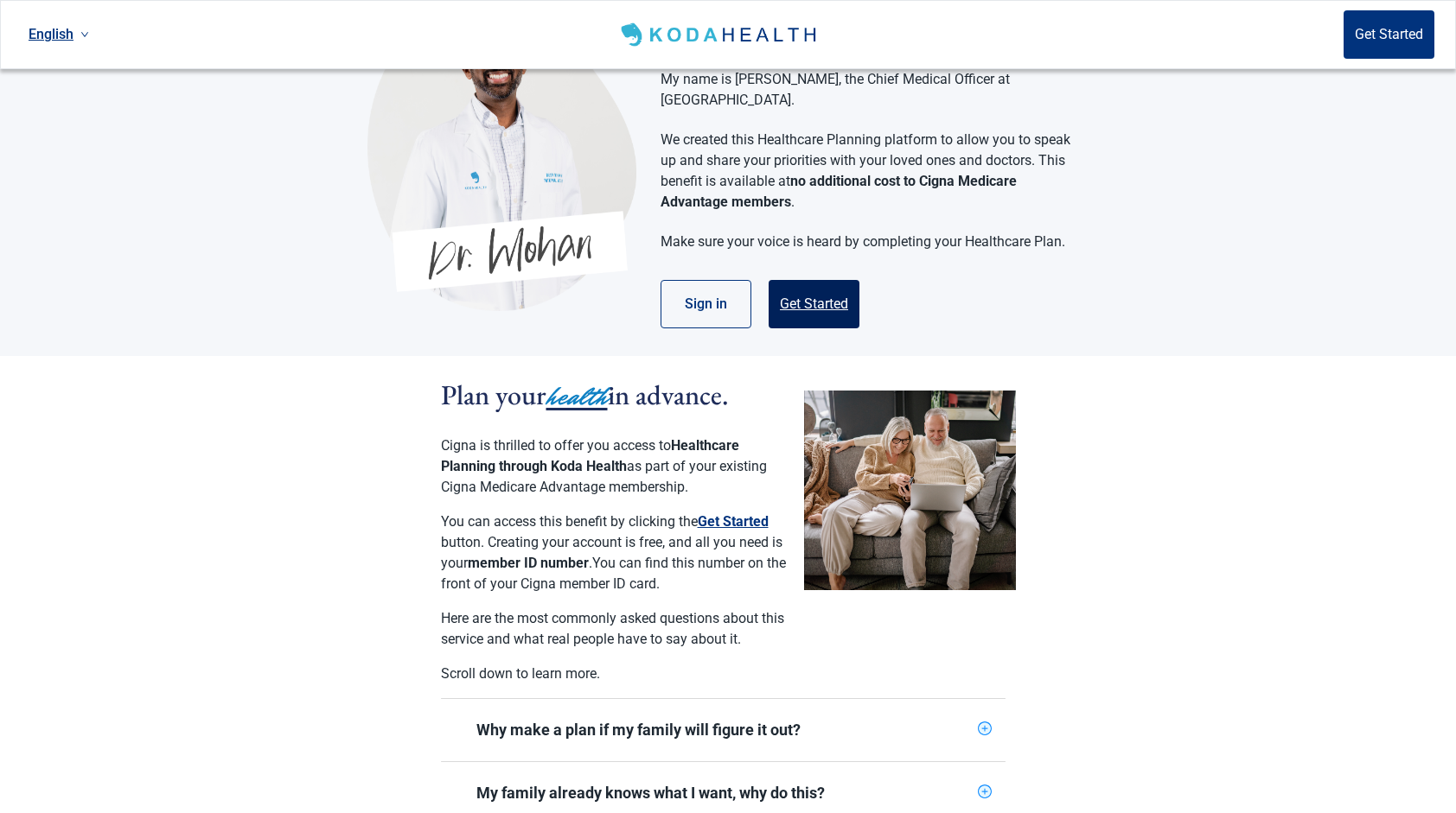  I want to click on strong: no additional cost to Cigna Medicare Advantage members, so click(839, 191).